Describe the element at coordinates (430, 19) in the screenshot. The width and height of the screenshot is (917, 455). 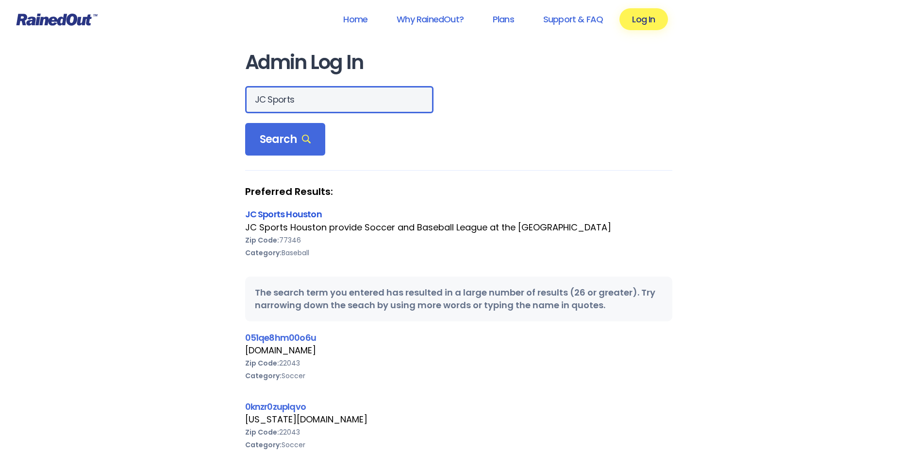
I see `a: Why RainedOut?` at that location.